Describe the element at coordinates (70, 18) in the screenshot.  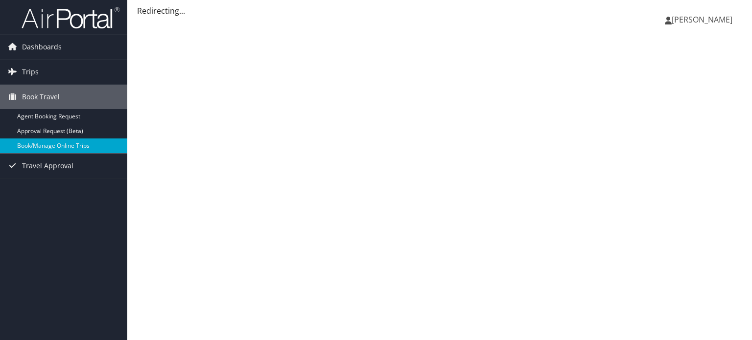
I see `img: airportal-logo.png` at that location.